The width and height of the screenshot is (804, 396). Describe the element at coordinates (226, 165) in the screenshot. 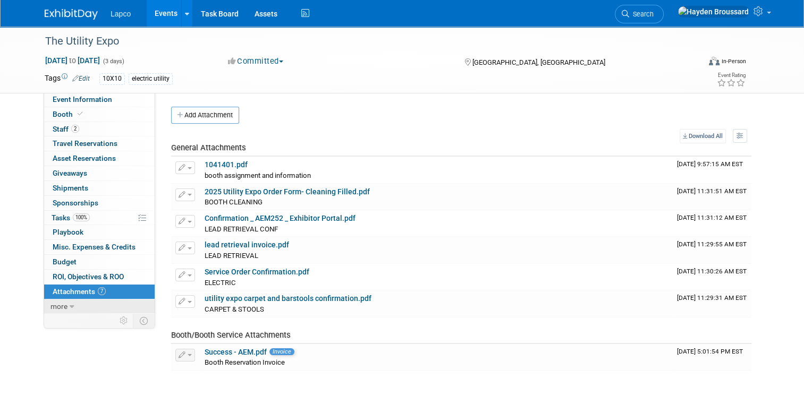

I see `a: 1041401.pdf` at that location.